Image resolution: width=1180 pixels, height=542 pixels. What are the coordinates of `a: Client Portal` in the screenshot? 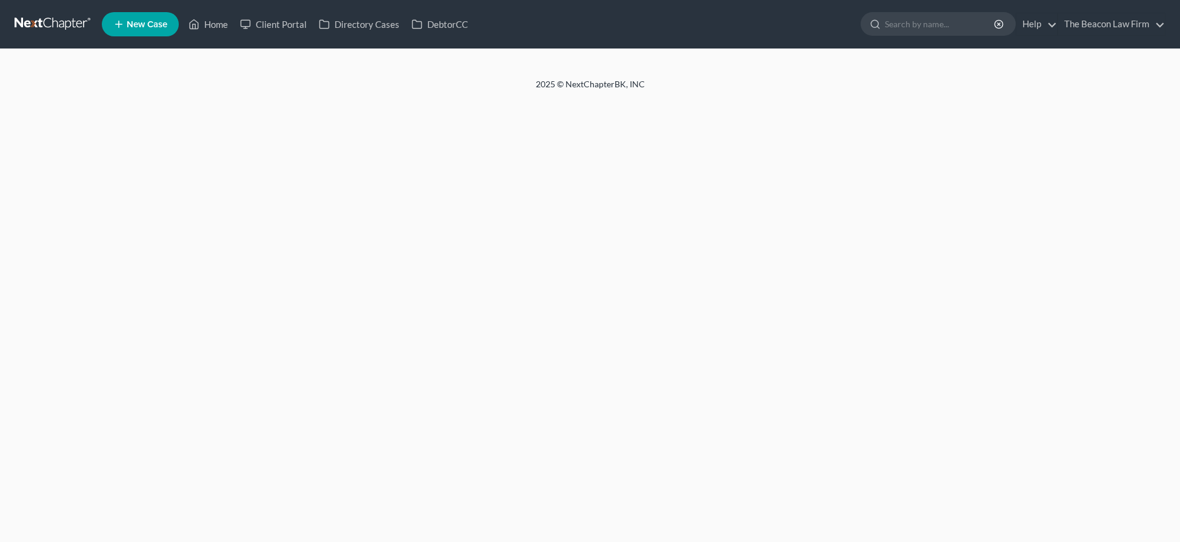 It's located at (273, 24).